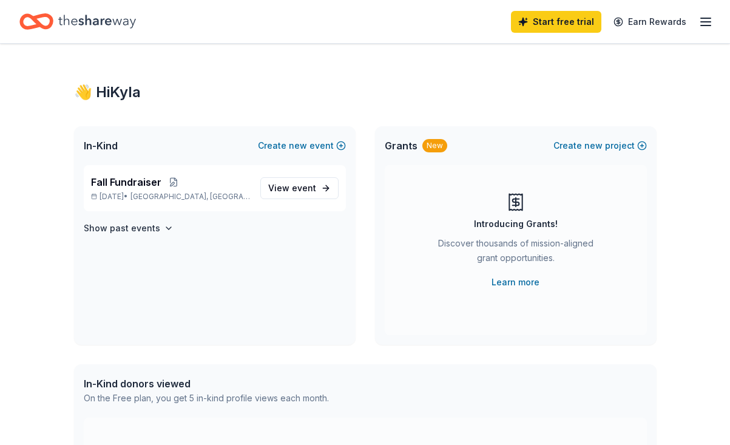  What do you see at coordinates (206, 383) in the screenshot?
I see `div: In-Kind donors viewed` at bounding box center [206, 383].